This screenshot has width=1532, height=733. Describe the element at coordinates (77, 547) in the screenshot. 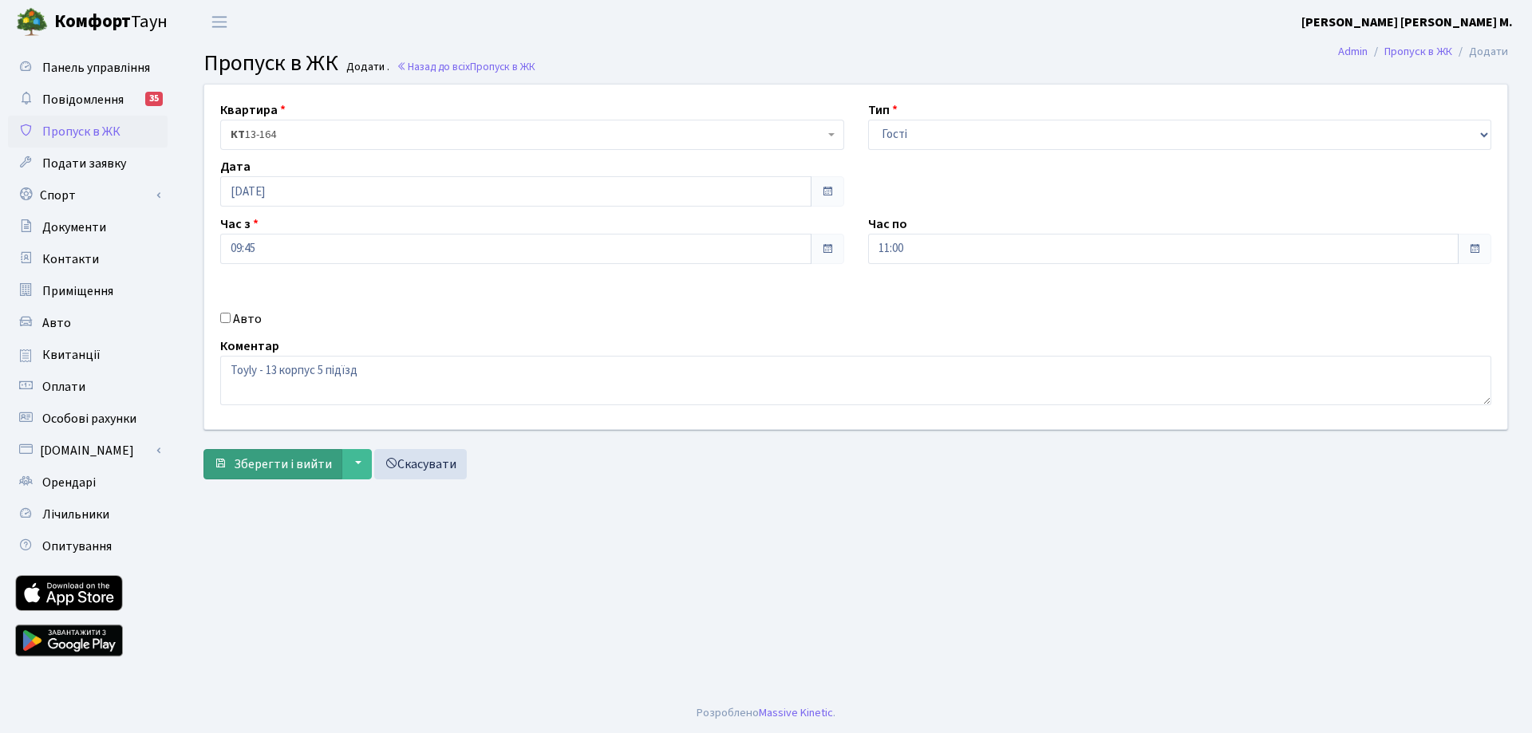

I see `span: Опитування` at that location.